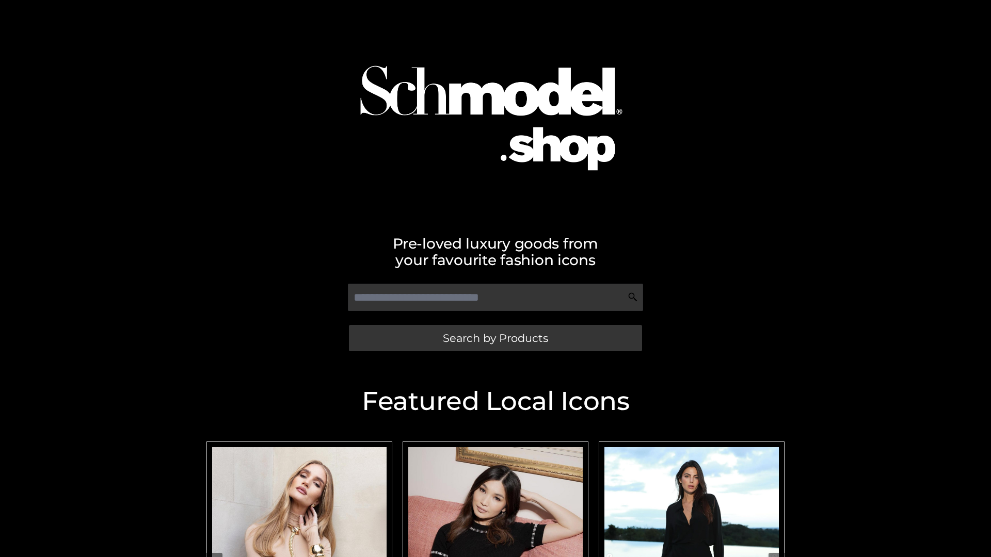  Describe the element at coordinates (495, 338) in the screenshot. I see `a: Search by Products` at that location.